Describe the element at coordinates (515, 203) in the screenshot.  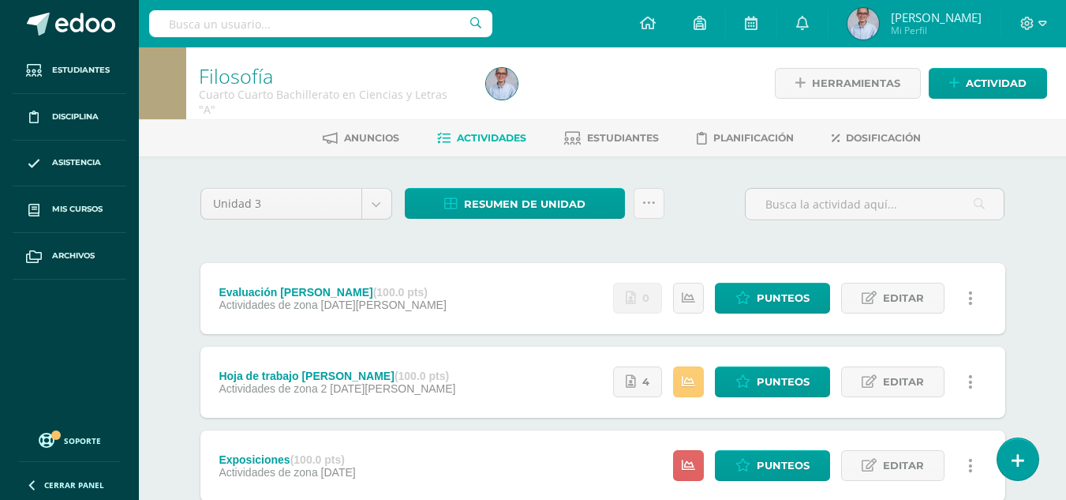
I see `a: Resumen de unidad` at that location.